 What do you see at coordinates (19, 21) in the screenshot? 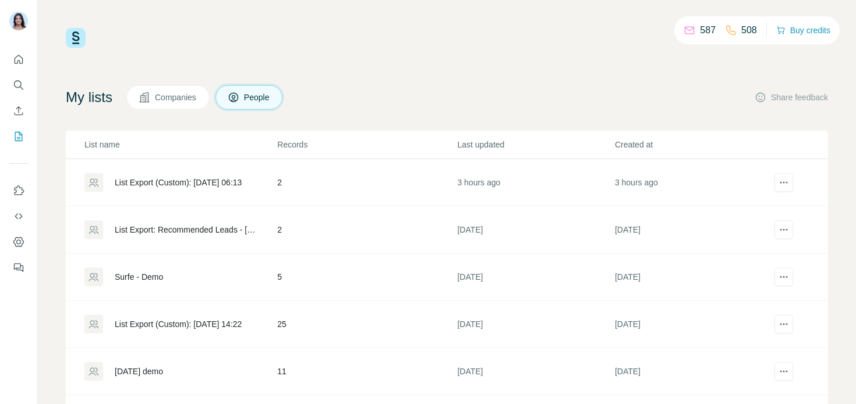
I see `img: Avatar` at bounding box center [19, 21].